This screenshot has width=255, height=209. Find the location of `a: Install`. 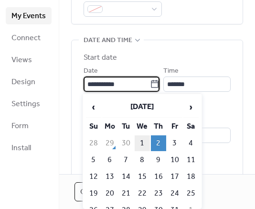

a: Install is located at coordinates (29, 148).